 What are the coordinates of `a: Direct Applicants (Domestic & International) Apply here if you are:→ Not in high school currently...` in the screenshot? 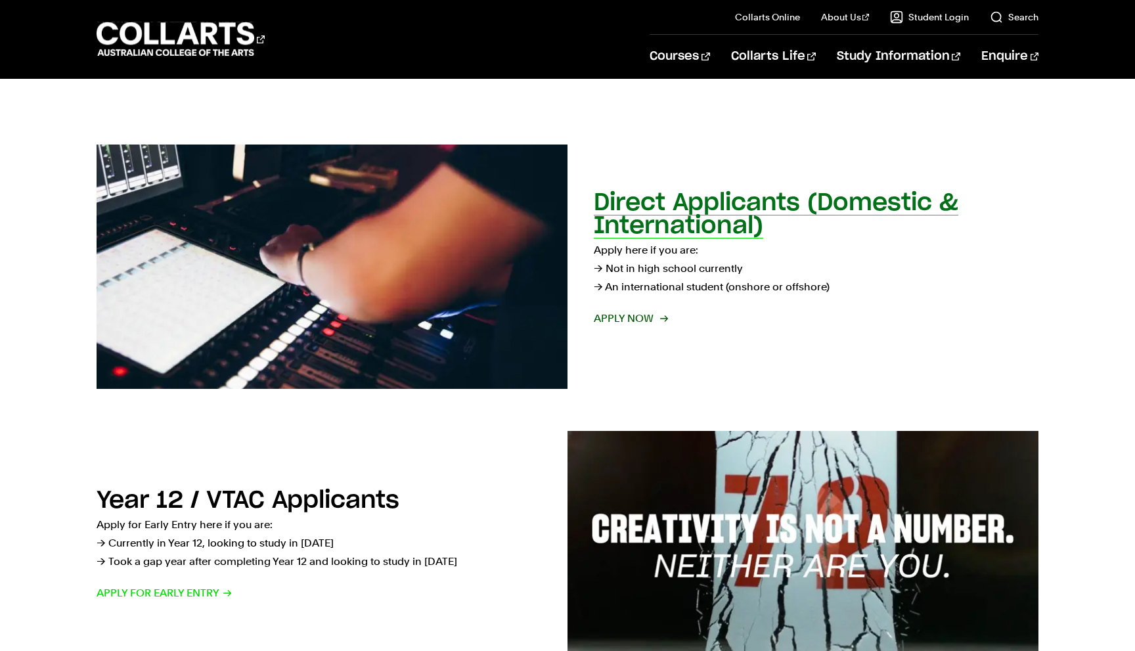 It's located at (567, 267).